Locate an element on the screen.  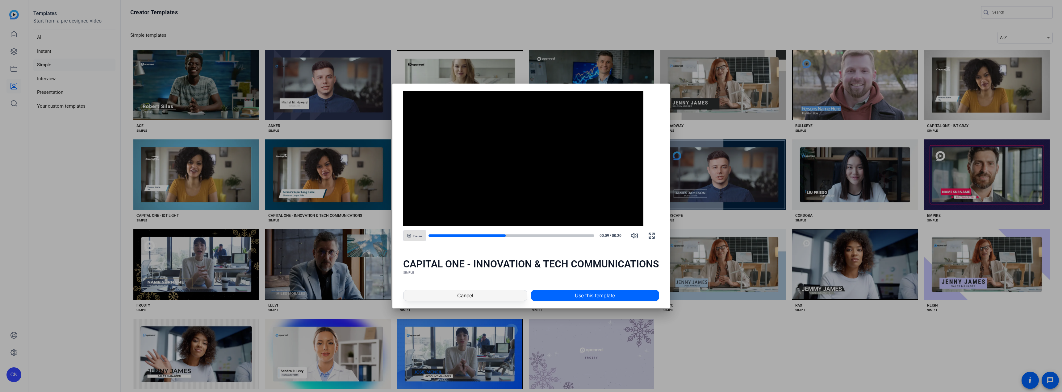
span: 00:09 is located at coordinates (603, 236).